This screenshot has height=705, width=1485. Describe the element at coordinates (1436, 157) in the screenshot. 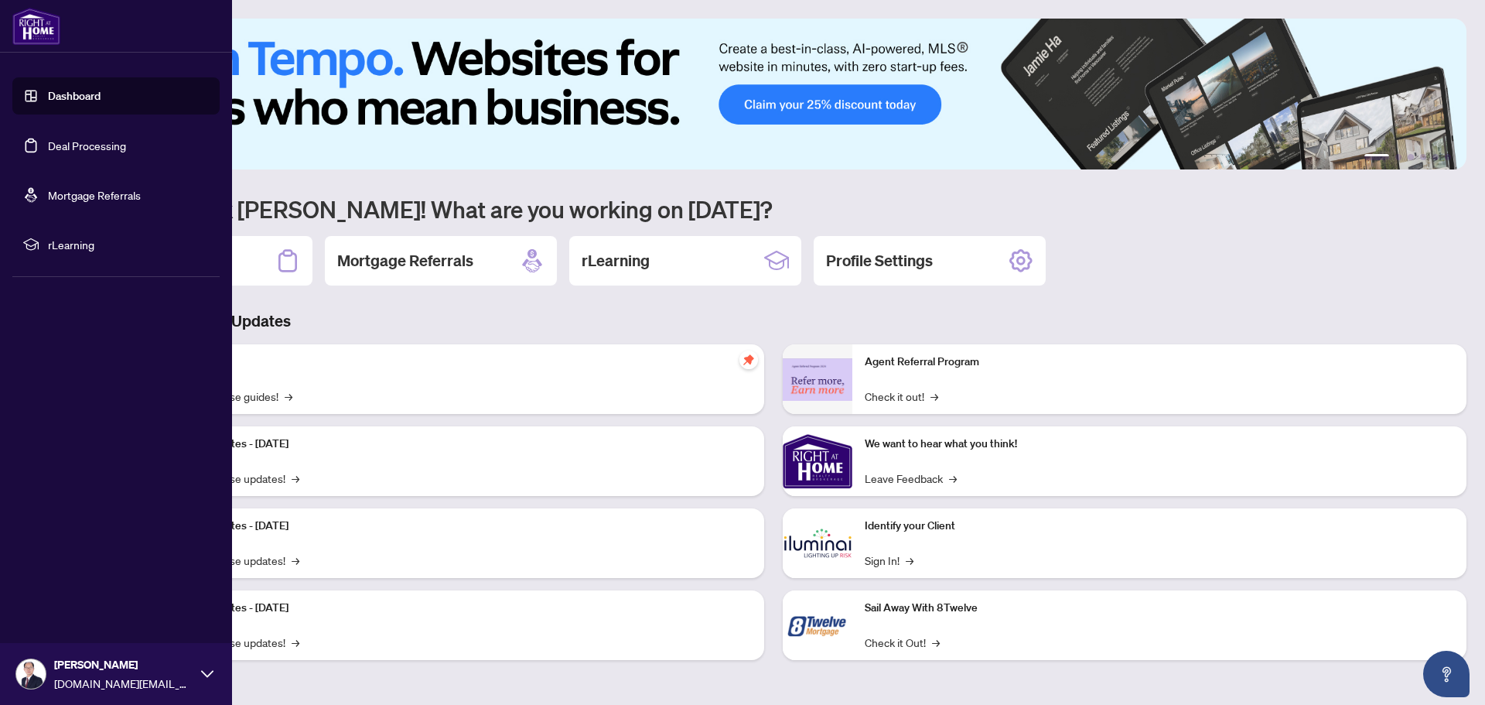

I see `button: 5` at that location.